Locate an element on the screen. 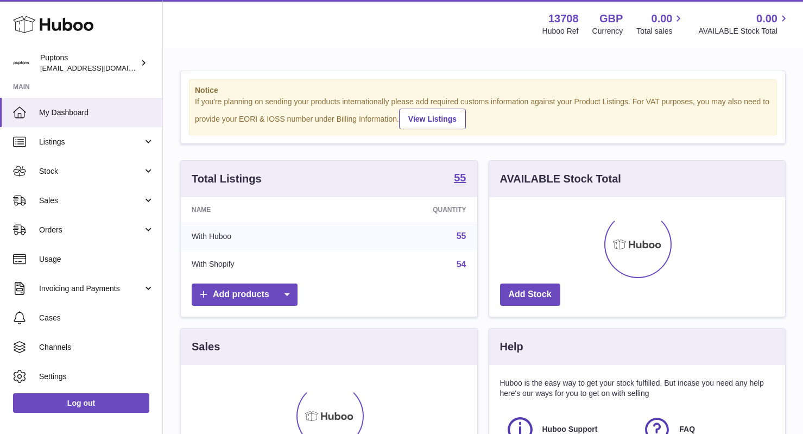  h3: AVAILABLE Stock Total is located at coordinates (560, 179).